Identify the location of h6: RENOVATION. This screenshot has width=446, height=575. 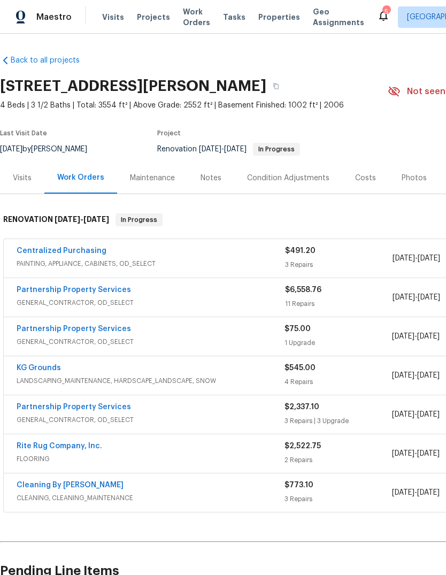
(56, 220).